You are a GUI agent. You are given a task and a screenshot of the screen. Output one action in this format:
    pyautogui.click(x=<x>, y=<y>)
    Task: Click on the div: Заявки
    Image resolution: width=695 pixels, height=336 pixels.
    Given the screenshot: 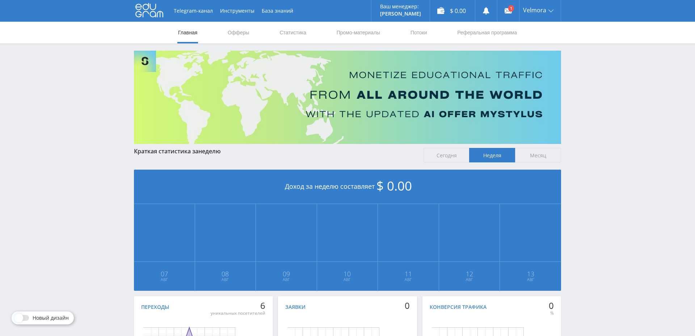 What is the action you would take?
    pyautogui.click(x=295, y=307)
    